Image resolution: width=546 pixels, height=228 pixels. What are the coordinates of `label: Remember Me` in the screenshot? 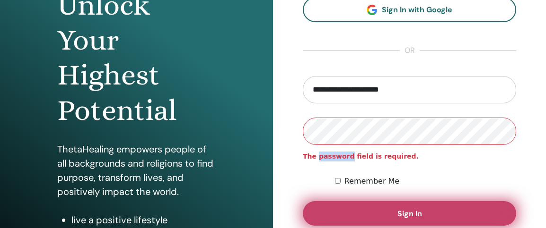 It's located at (372, 182).